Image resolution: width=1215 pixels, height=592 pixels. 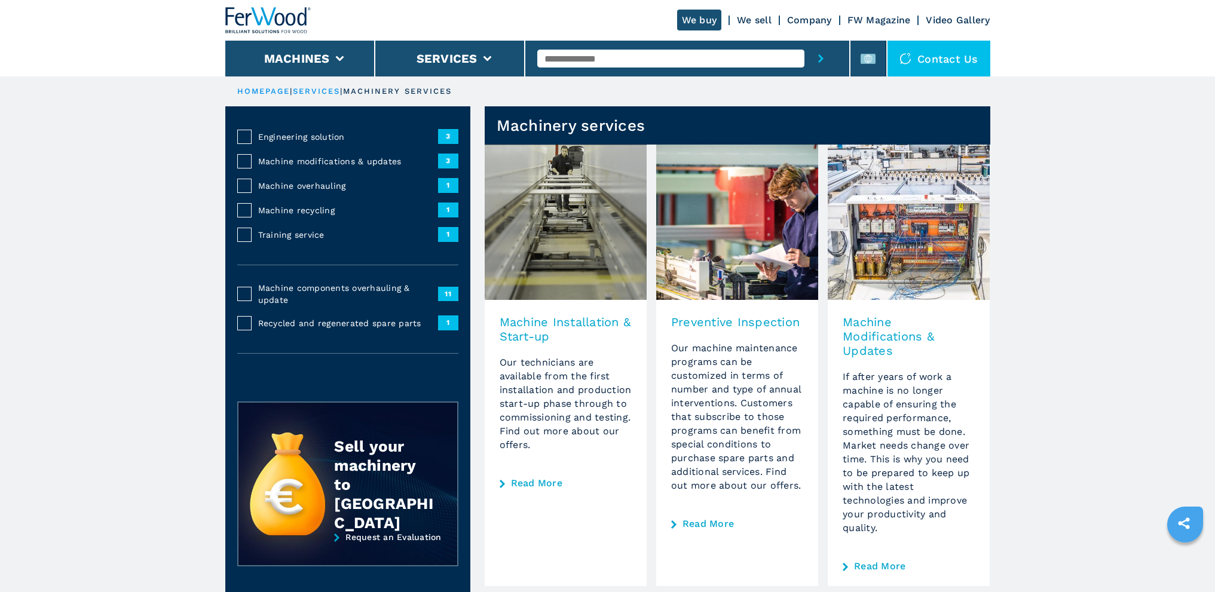 What do you see at coordinates (1184, 524) in the screenshot?
I see `a: sharethis` at bounding box center [1184, 524].